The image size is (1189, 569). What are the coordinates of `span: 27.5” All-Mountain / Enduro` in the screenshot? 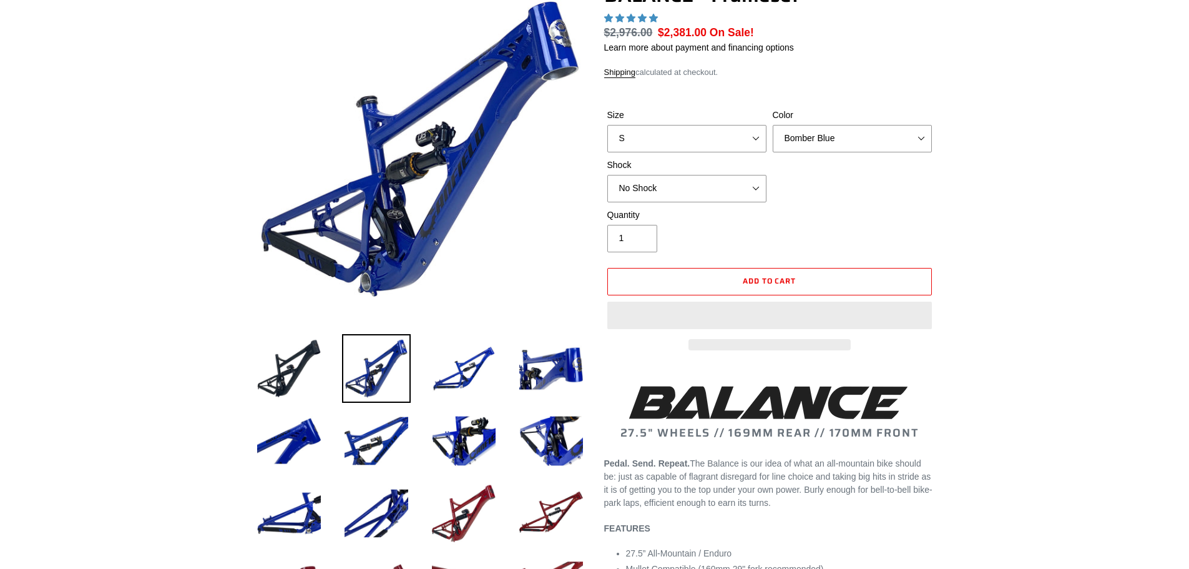 It's located at (679, 553).